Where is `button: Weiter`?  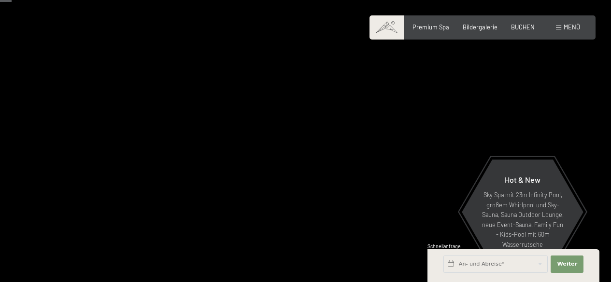 button: Weiter is located at coordinates (567, 265).